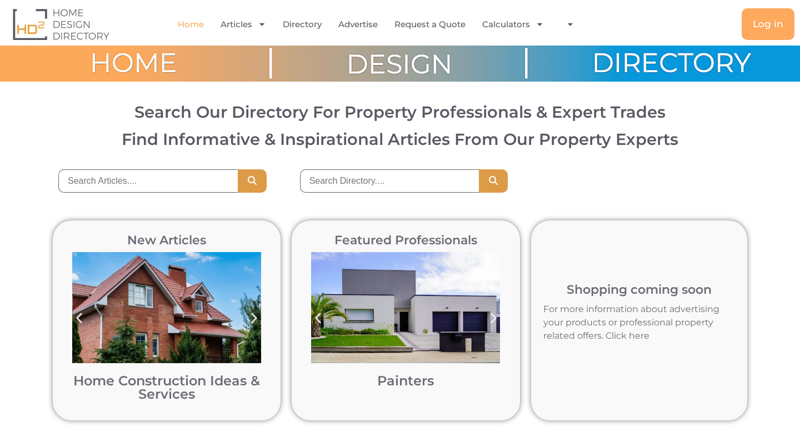 This screenshot has height=432, width=800. Describe the element at coordinates (358, 24) in the screenshot. I see `a: Advertise` at that location.